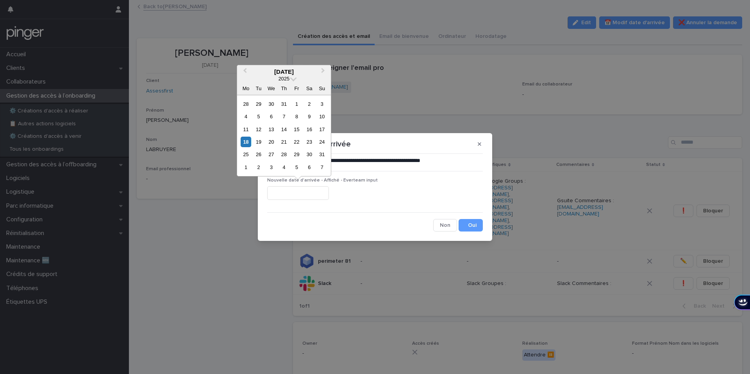  What do you see at coordinates (284, 79) in the screenshot?
I see `span: 2025` at bounding box center [284, 79].